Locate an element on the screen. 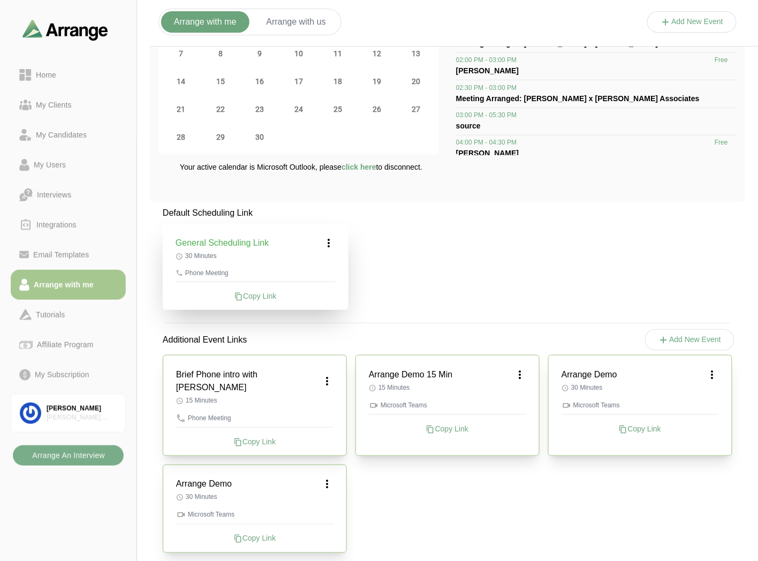  span: Thursday, September 25, 2025 is located at coordinates (338, 109).